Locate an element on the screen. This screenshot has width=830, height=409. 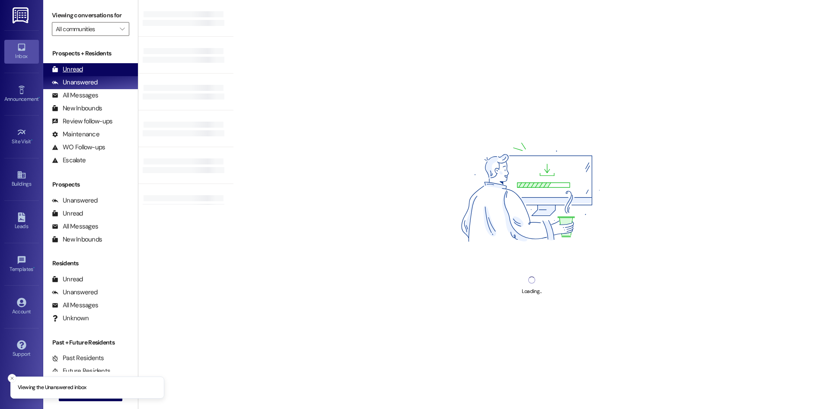
div: Past Residents is located at coordinates (78, 357).